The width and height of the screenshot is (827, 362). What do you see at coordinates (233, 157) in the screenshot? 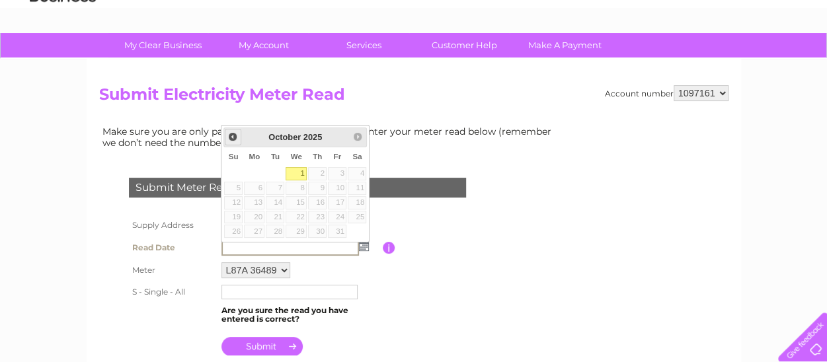
I see `span: Sunday` at bounding box center [233, 157].